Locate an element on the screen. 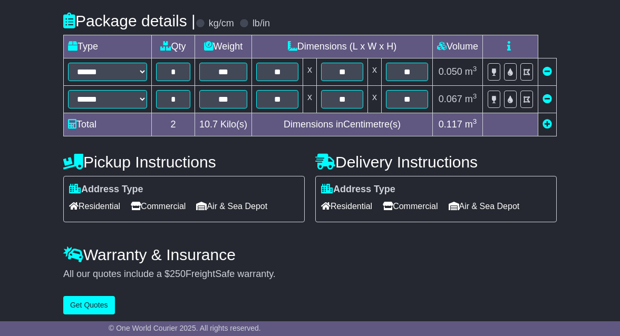 This screenshot has height=336, width=620. span: 10.7 is located at coordinates (208, 124).